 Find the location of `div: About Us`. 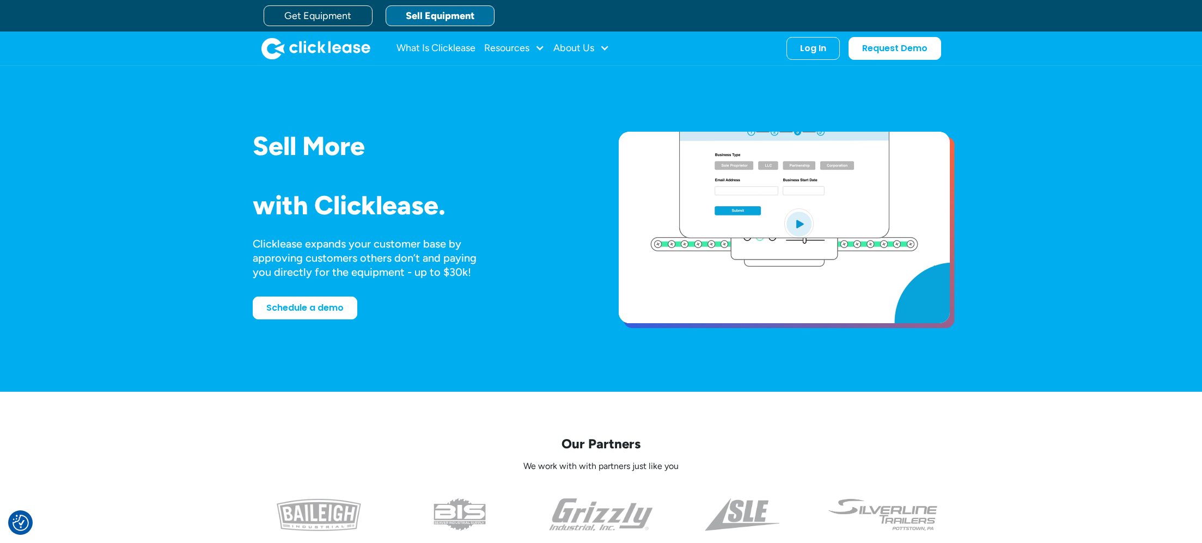

div: About Us is located at coordinates (581, 48).